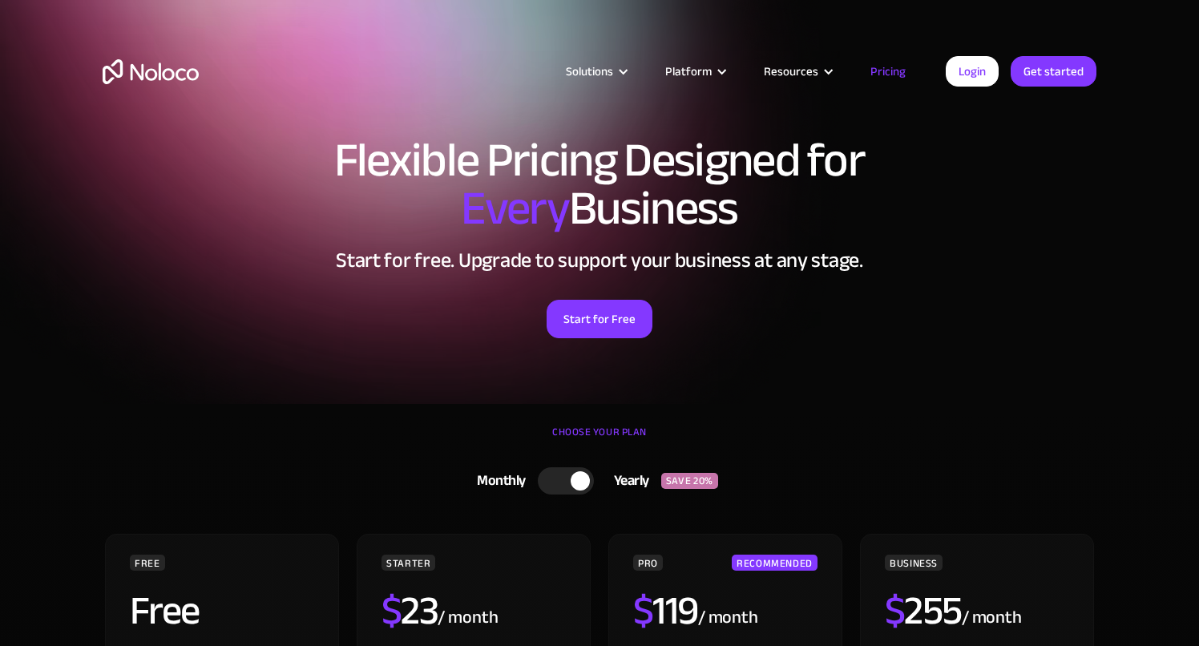  I want to click on div: STARTER, so click(408, 563).